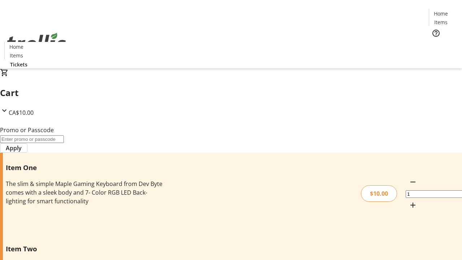 The width and height of the screenshot is (462, 260). I want to click on h3: Item One, so click(84, 167).